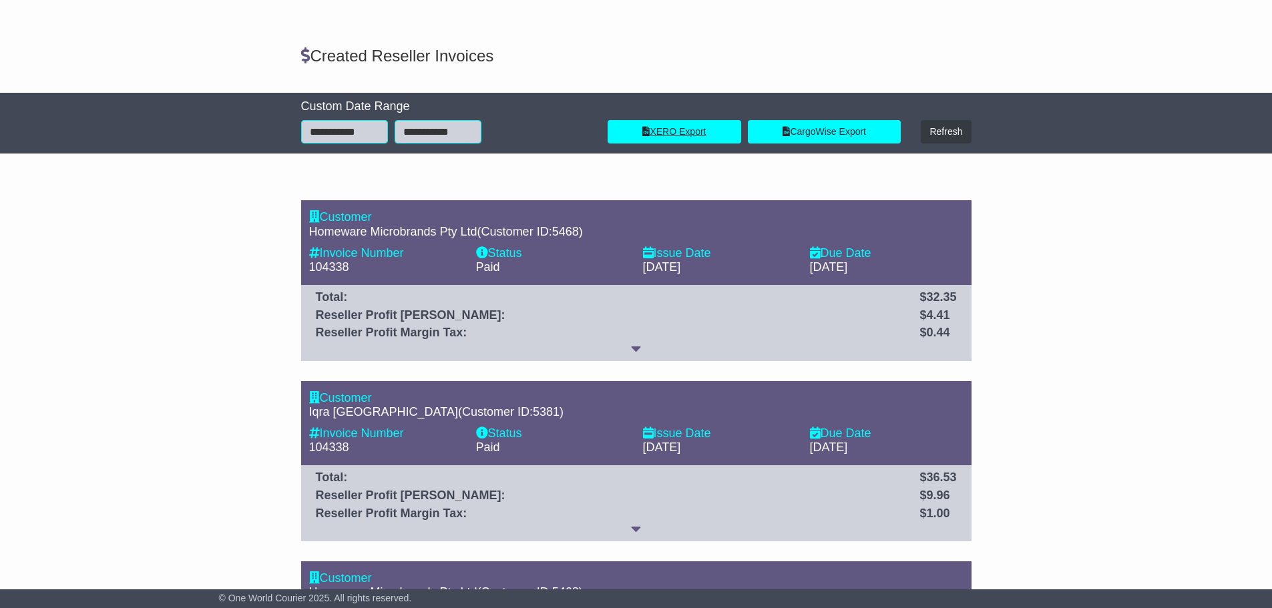 This screenshot has height=608, width=1272. I want to click on span: 5381, so click(546, 412).